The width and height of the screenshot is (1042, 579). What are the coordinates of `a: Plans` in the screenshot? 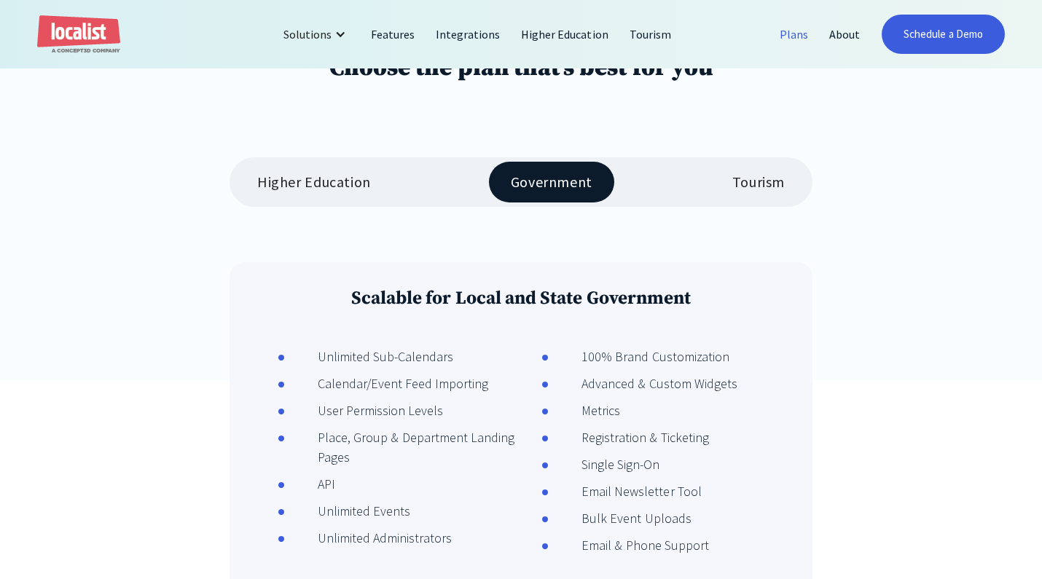 It's located at (794, 34).